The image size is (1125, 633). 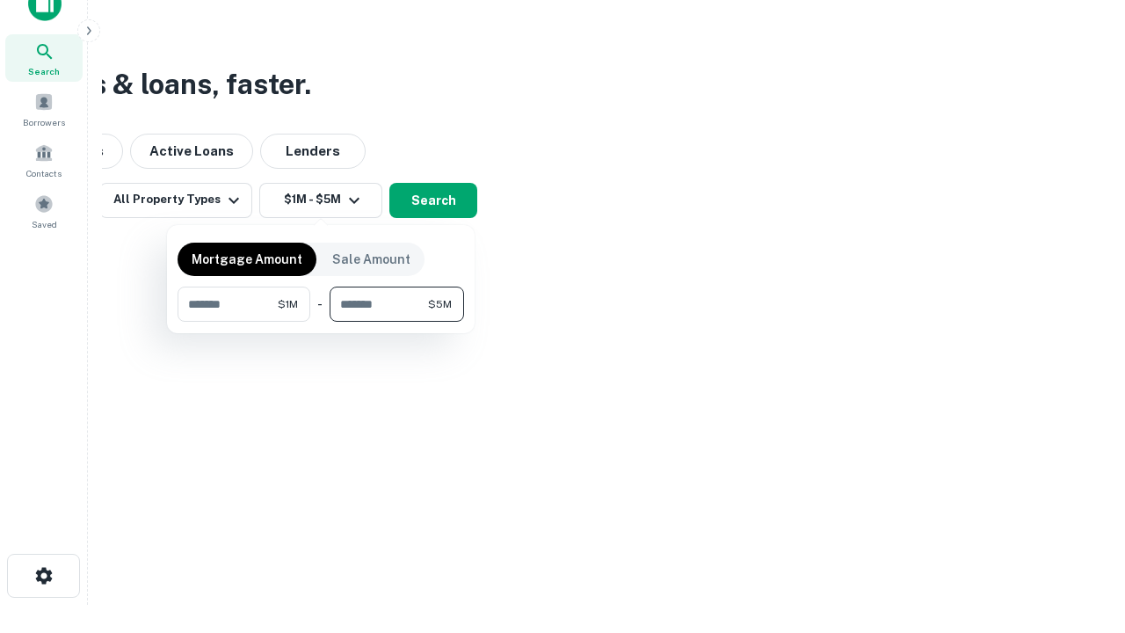 I want to click on p: Mortgage Amount, so click(x=247, y=259).